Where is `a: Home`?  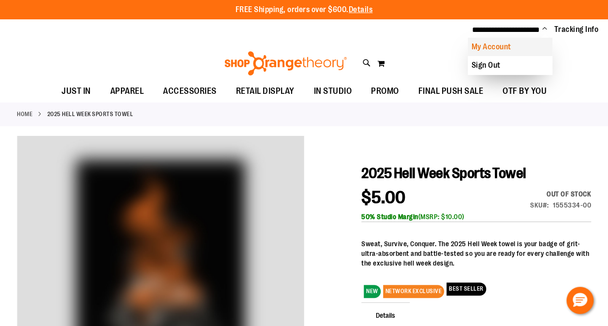
a: Home is located at coordinates (25, 114).